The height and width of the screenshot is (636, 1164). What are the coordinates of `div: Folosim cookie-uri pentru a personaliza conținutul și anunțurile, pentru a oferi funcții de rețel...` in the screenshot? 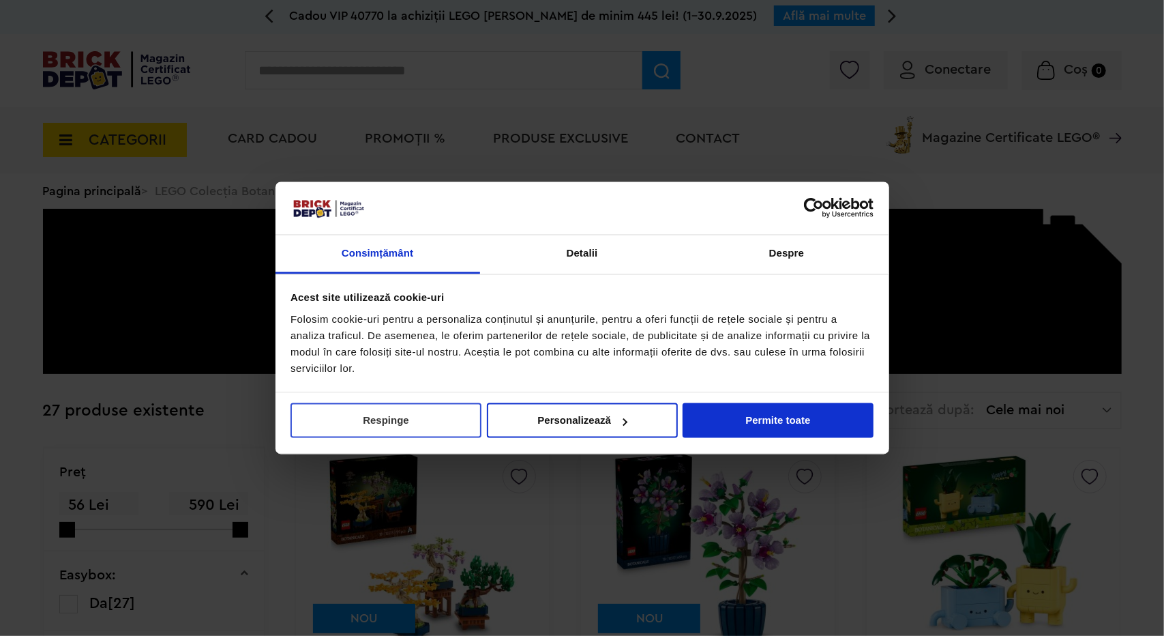 It's located at (582, 344).